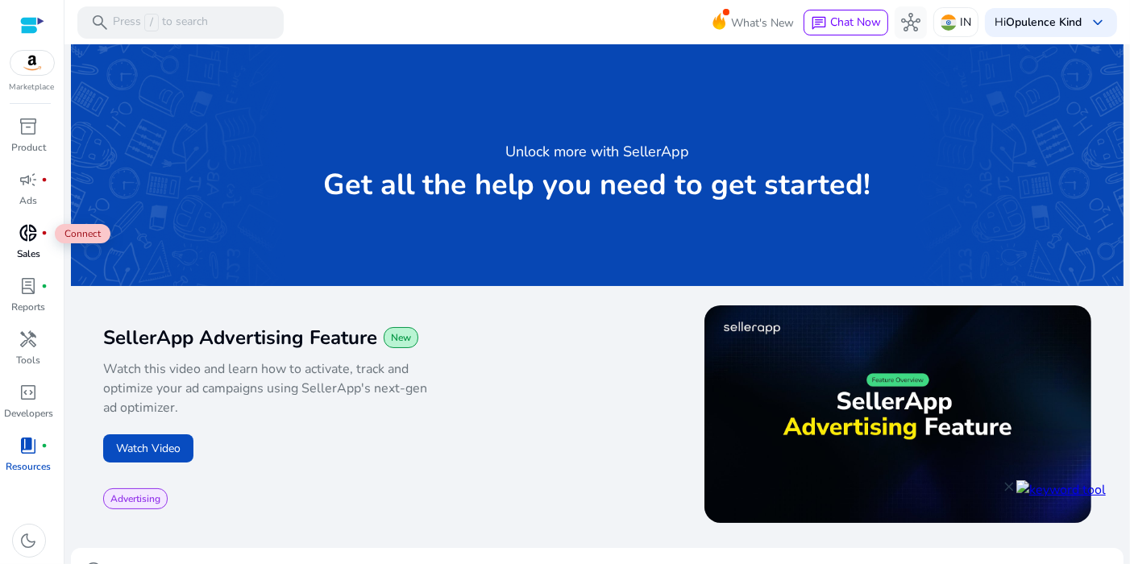 This screenshot has height=564, width=1130. Describe the element at coordinates (29, 392) in the screenshot. I see `span: code_blocks` at that location.